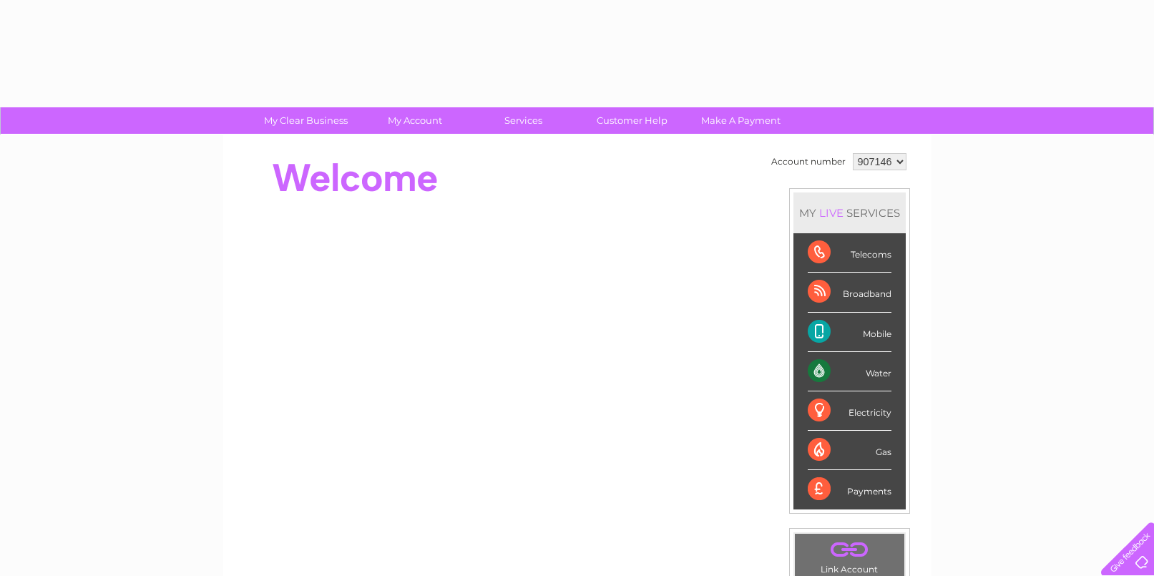 The width and height of the screenshot is (1154, 576). What do you see at coordinates (523, 120) in the screenshot?
I see `a: Services` at bounding box center [523, 120].